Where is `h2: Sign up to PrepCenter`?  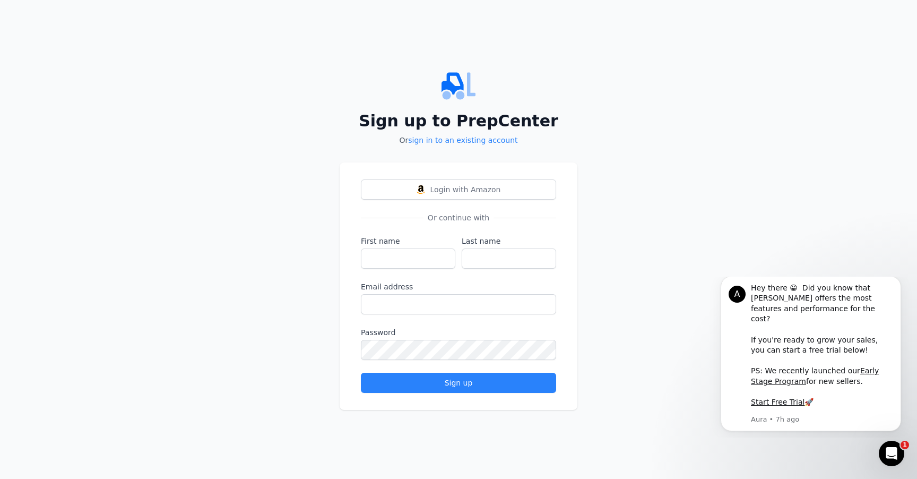
h2: Sign up to PrepCenter is located at coordinates (459, 121).